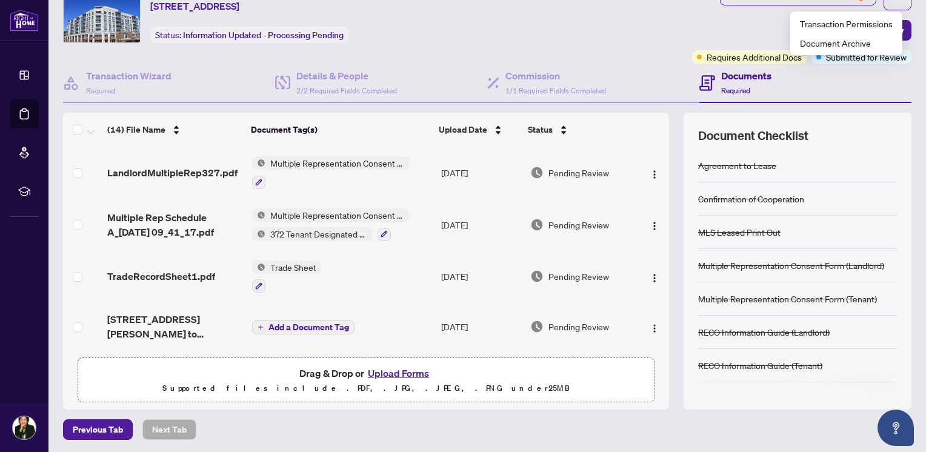  I want to click on th: Upload Date, so click(478, 130).